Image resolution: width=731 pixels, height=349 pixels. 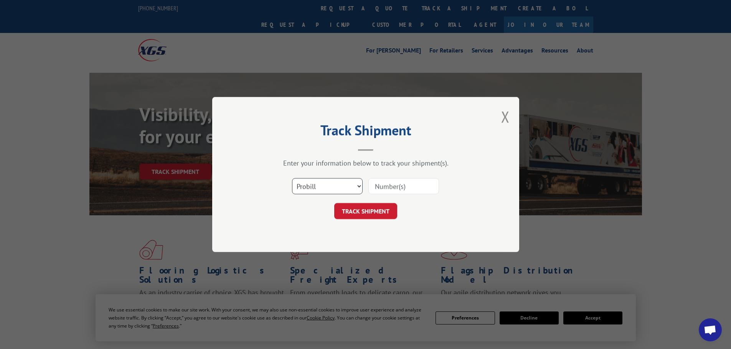 What do you see at coordinates (366, 163) in the screenshot?
I see `div: Enter your information below to track your shipment(s).` at bounding box center [366, 163].